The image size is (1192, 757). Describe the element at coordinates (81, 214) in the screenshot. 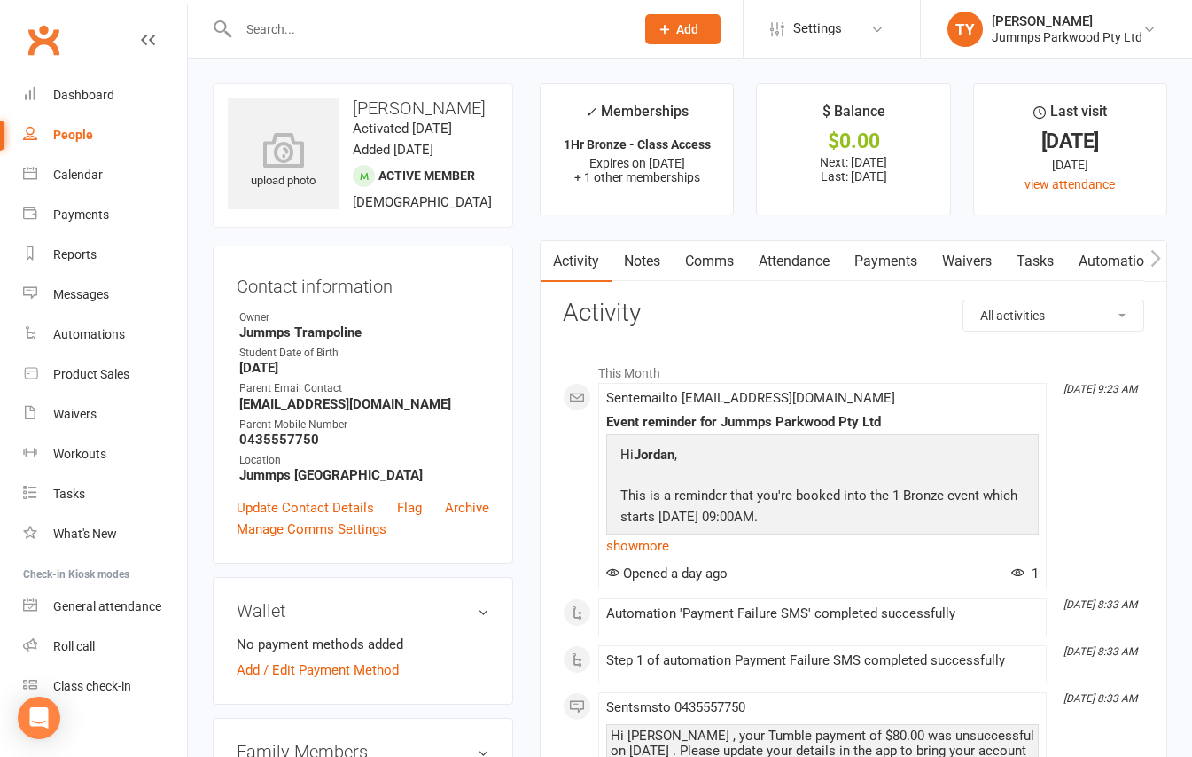

I see `div: Payments` at that location.